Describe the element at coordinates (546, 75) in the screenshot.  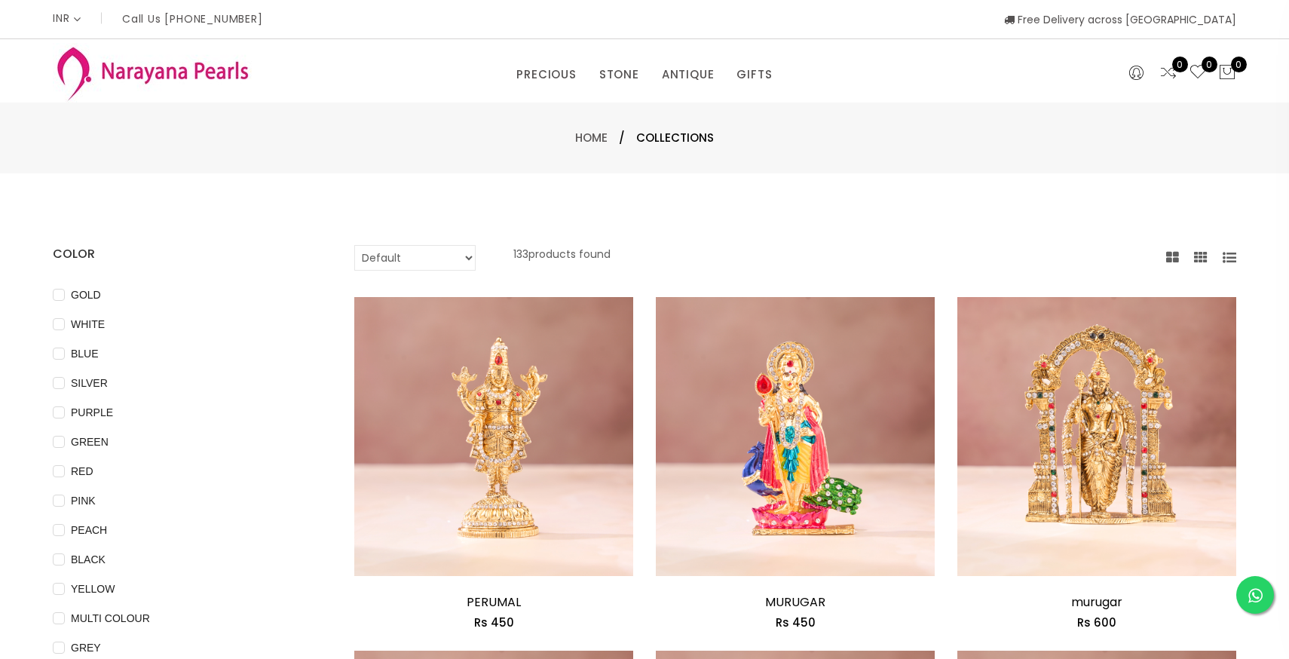
I see `a: PRECIOUS` at that location.